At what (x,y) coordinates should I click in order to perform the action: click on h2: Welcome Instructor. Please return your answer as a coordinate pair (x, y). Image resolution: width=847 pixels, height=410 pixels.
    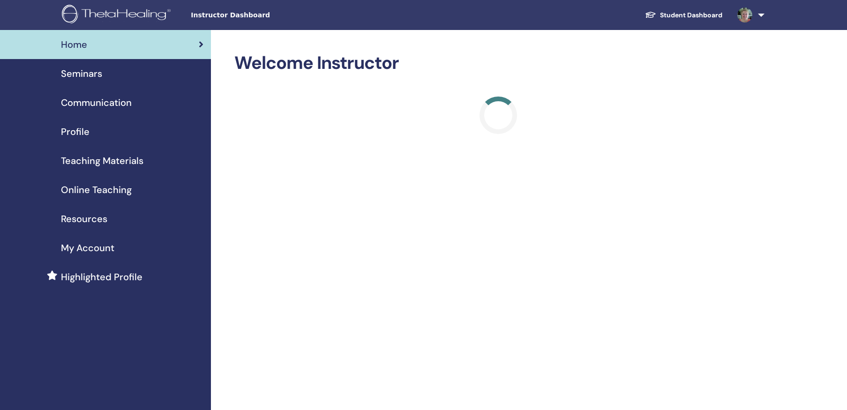
    Looking at the image, I should click on (498, 63).